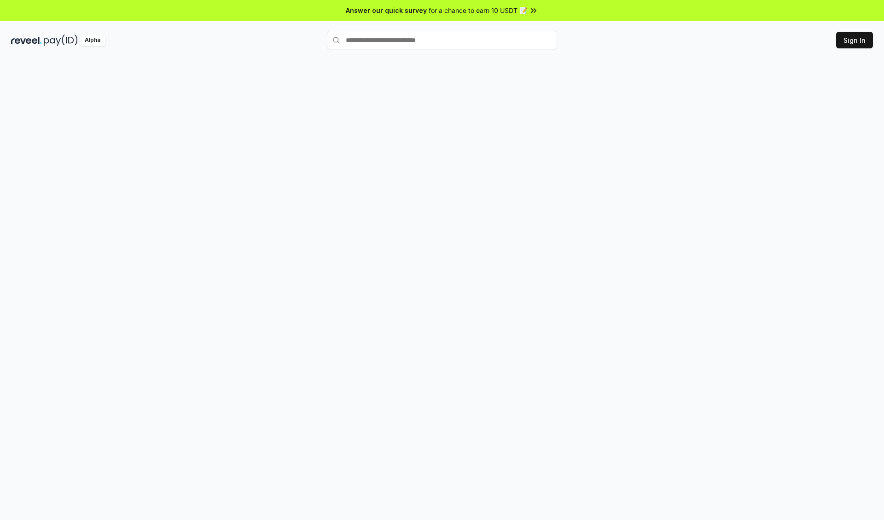  What do you see at coordinates (478, 10) in the screenshot?
I see `span: for a chance to earn 10 USDT 📝` at bounding box center [478, 10].